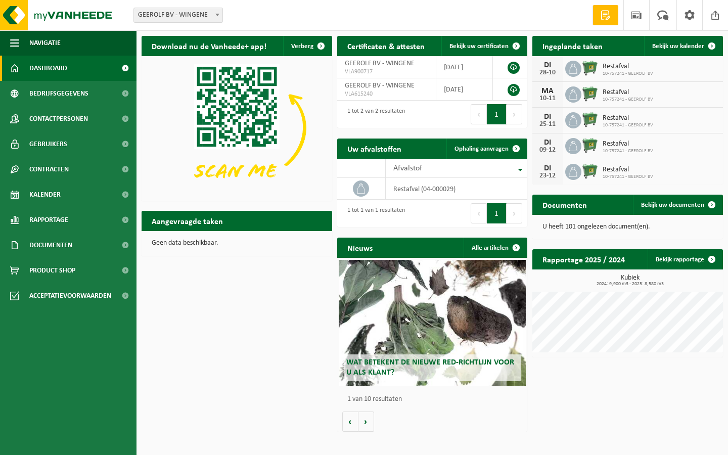  What do you see at coordinates (456, 189) in the screenshot?
I see `td: restafval (04-000029)` at bounding box center [456, 189].